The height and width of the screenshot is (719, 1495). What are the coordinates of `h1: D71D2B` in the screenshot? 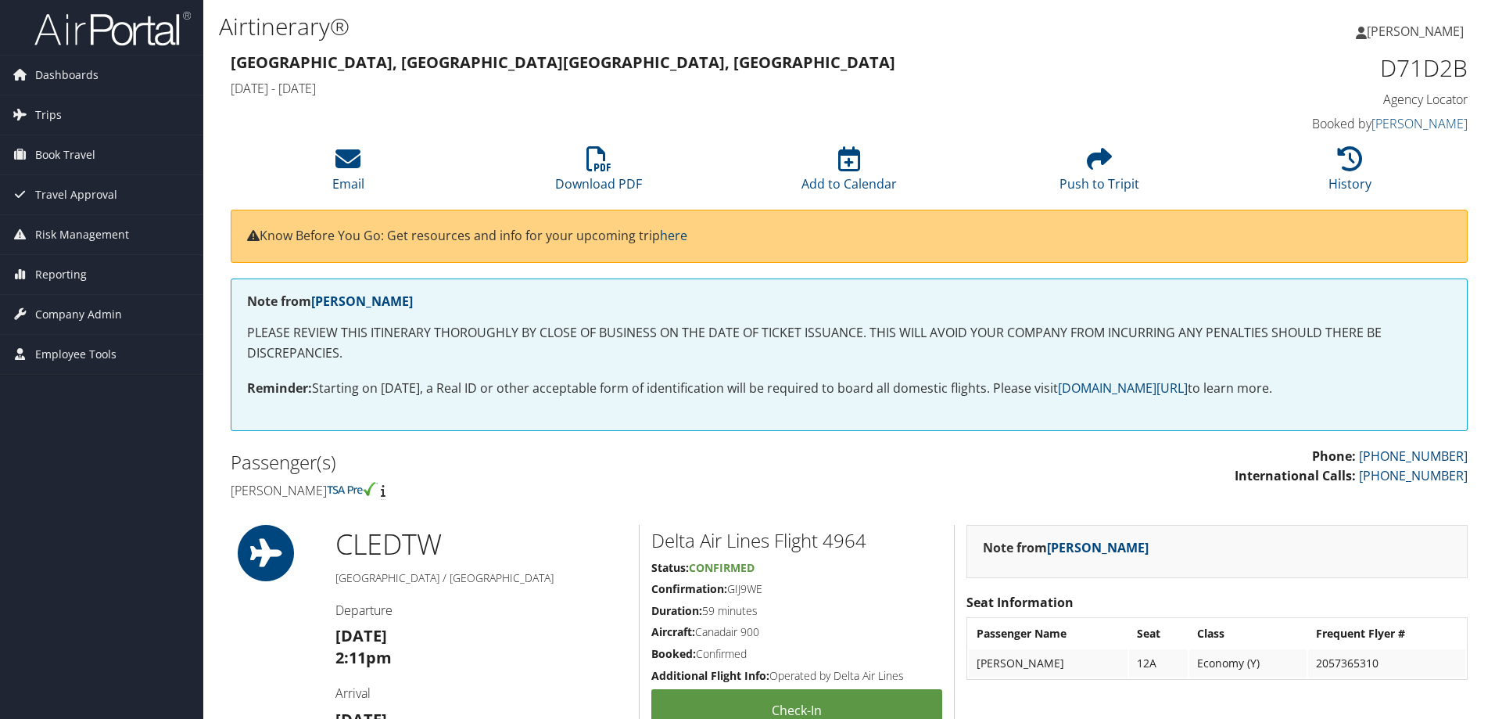 It's located at (1321, 68).